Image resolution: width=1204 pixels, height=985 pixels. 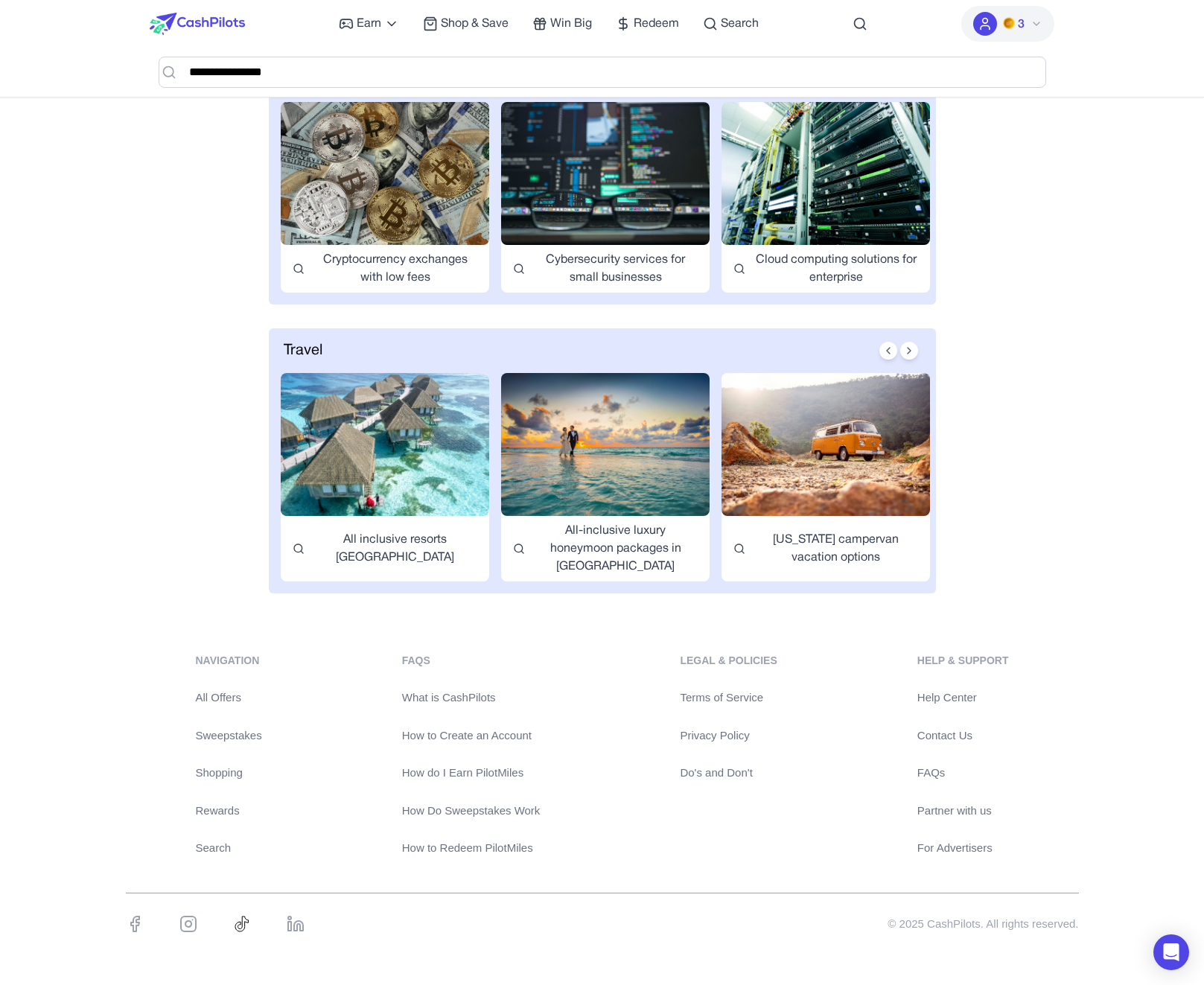 What do you see at coordinates (740, 23) in the screenshot?
I see `span: Search` at bounding box center [740, 23].